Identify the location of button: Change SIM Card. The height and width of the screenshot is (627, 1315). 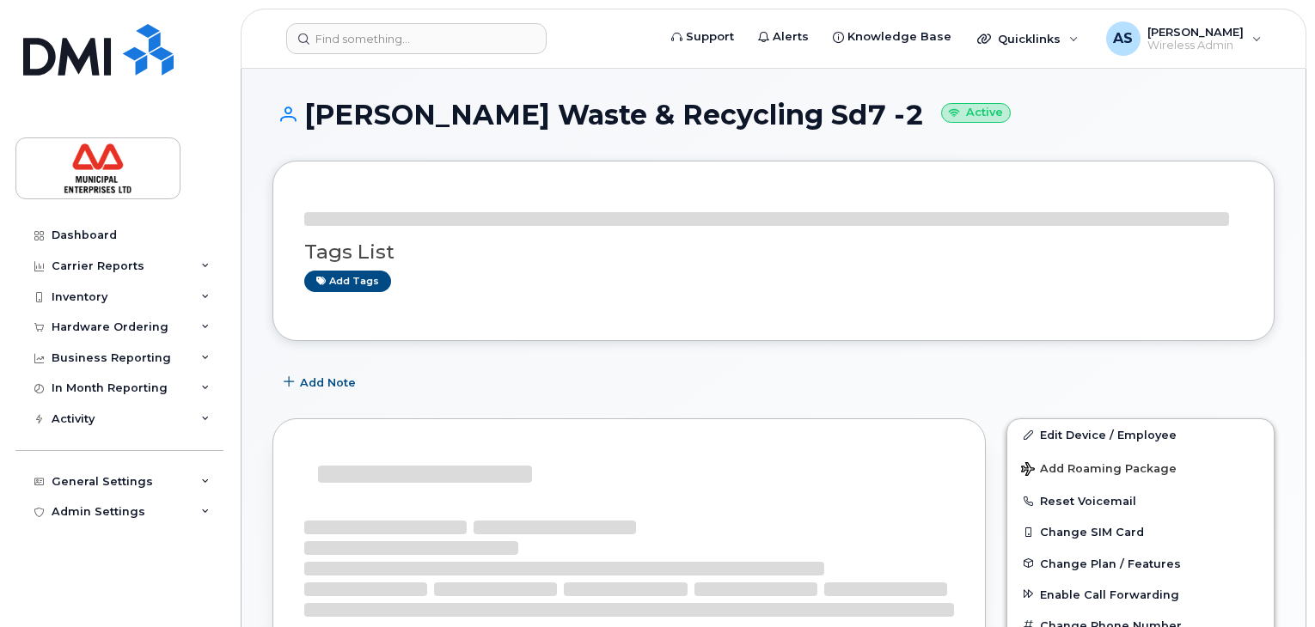
(1141, 532).